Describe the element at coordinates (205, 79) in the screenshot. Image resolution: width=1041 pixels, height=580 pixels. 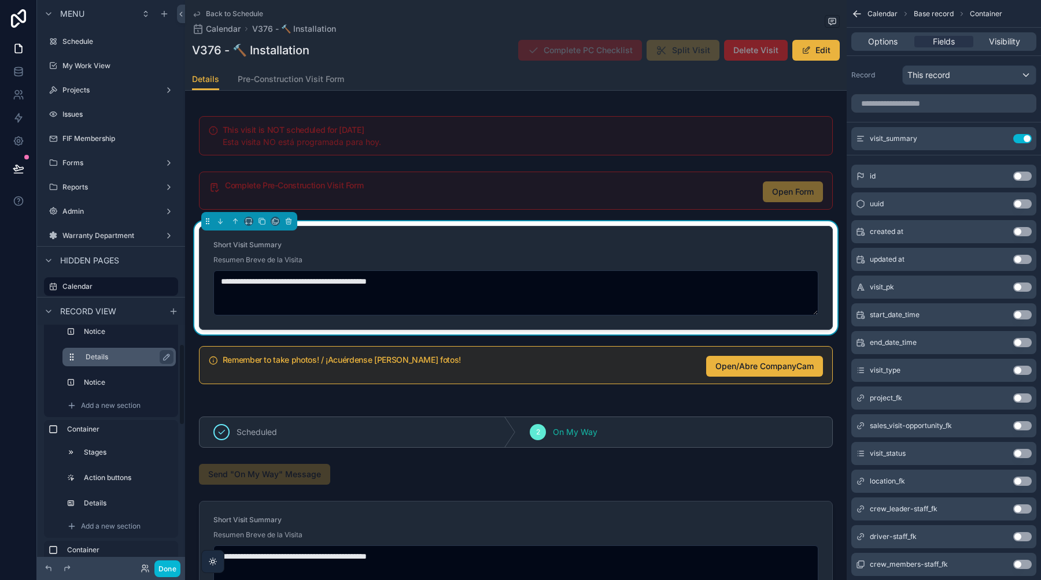
I see `span: Details` at that location.